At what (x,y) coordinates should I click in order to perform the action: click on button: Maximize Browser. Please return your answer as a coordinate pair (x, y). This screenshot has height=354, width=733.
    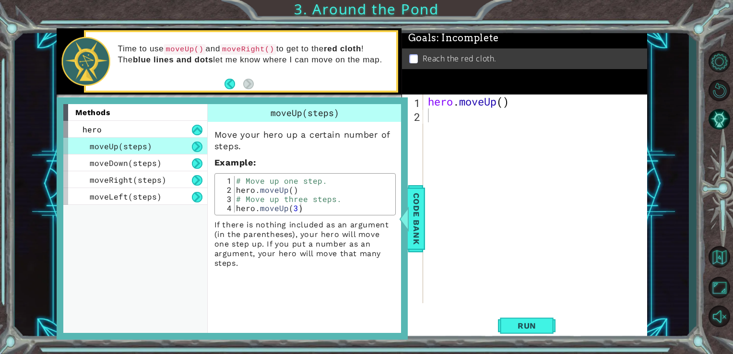
    Looking at the image, I should click on (720, 288).